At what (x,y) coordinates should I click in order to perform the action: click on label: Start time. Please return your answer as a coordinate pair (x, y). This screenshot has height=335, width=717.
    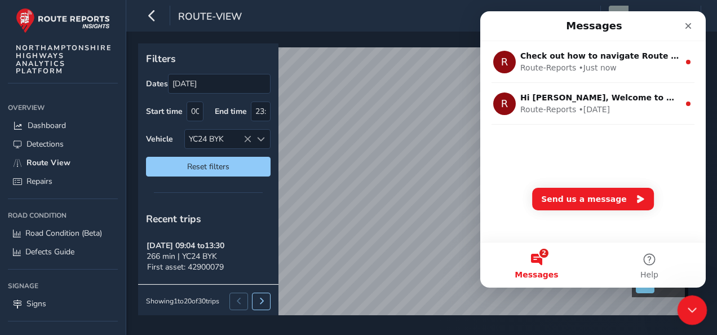
    Looking at the image, I should click on (164, 111).